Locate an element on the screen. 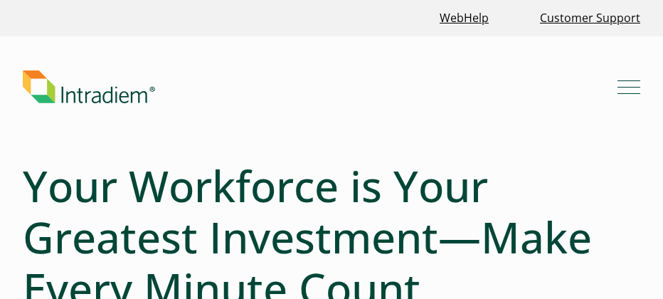 The image size is (663, 299). a: Customer Support is located at coordinates (590, 18).